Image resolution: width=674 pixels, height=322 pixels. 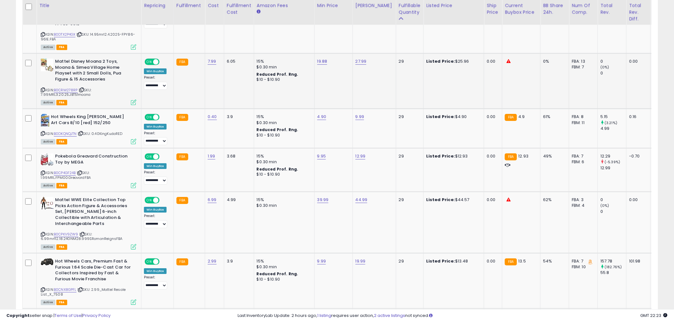 What do you see at coordinates (583, 9) in the screenshot?
I see `div: Num of Comp.` at bounding box center [583, 9].